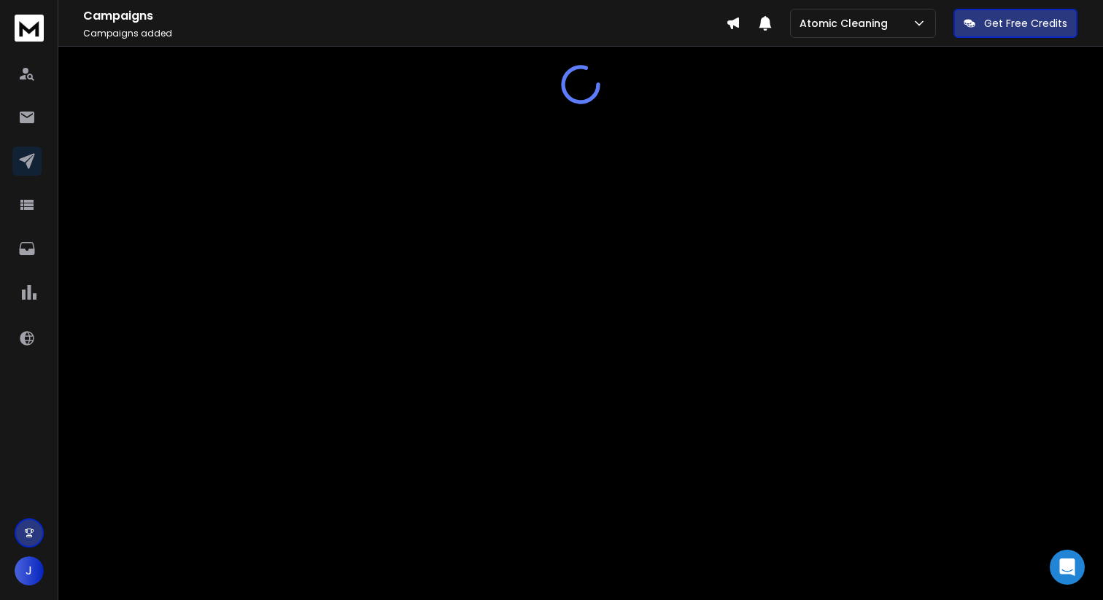  What do you see at coordinates (1015, 23) in the screenshot?
I see `button: Get Free Credits` at bounding box center [1015, 23].